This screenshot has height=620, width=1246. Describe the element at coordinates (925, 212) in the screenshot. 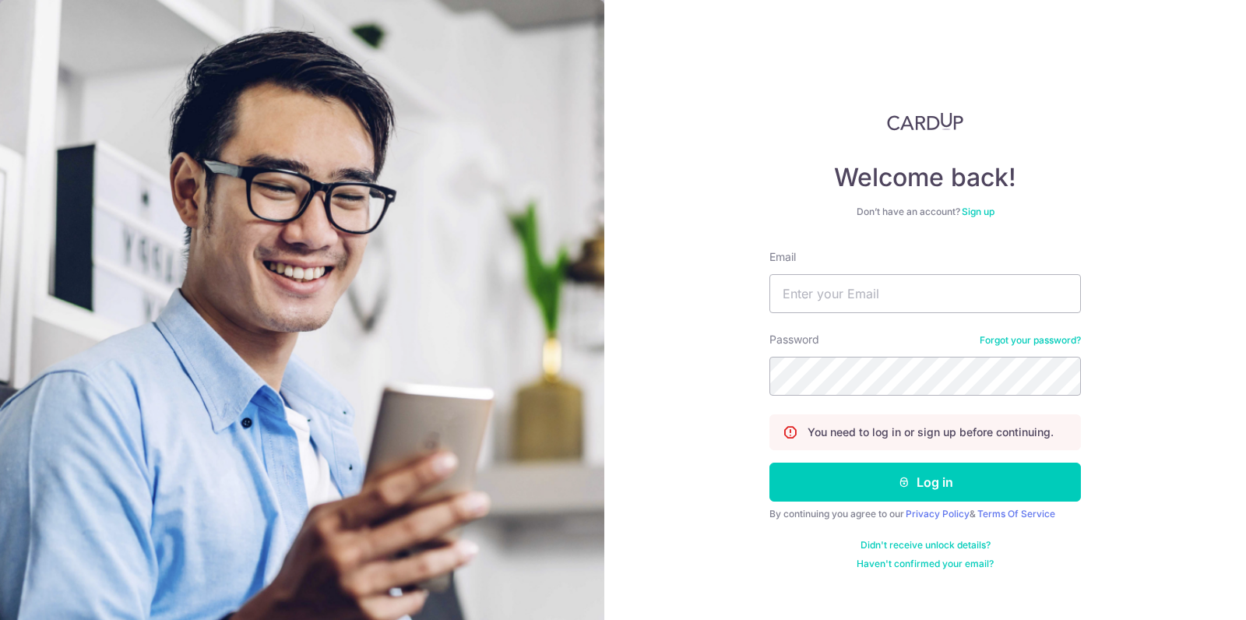

I see `div: Don’t have an account?` at that location.